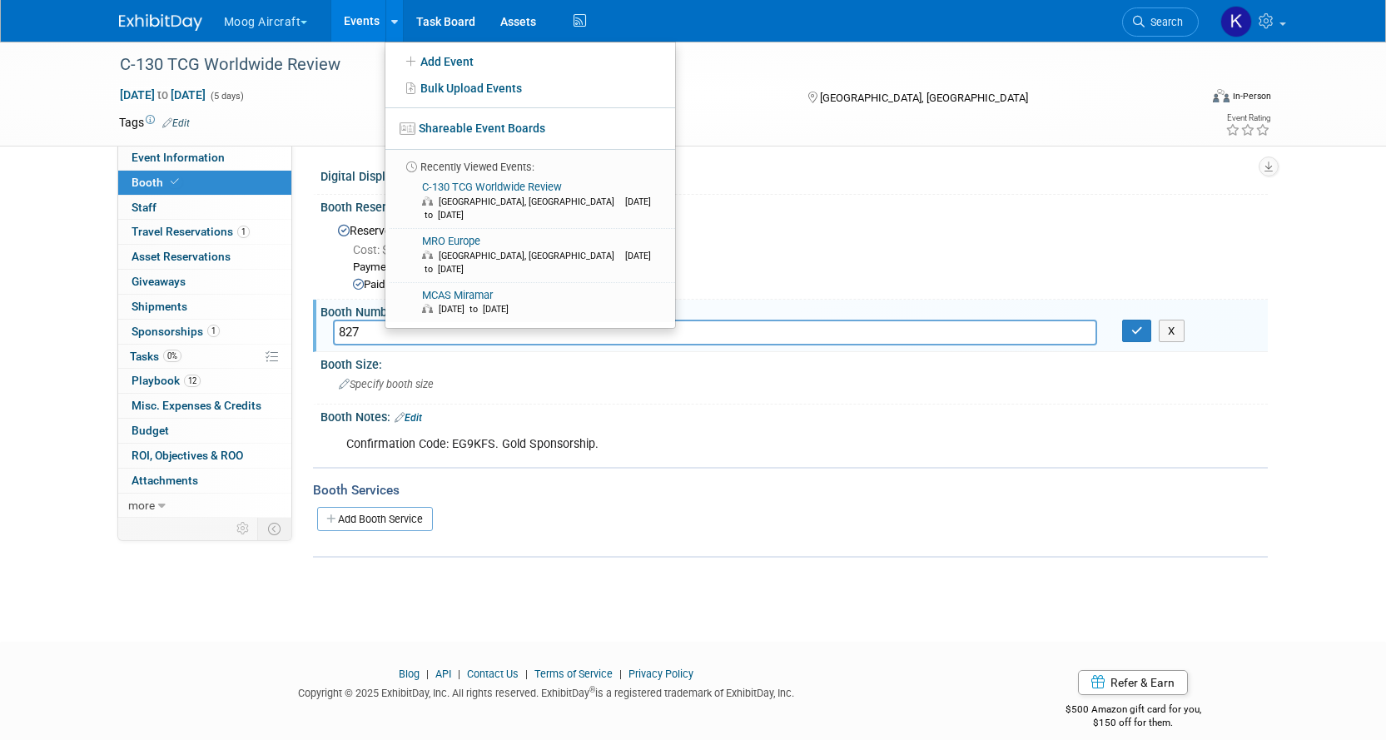  I want to click on img: Kathryn Germony, so click(1236, 22).